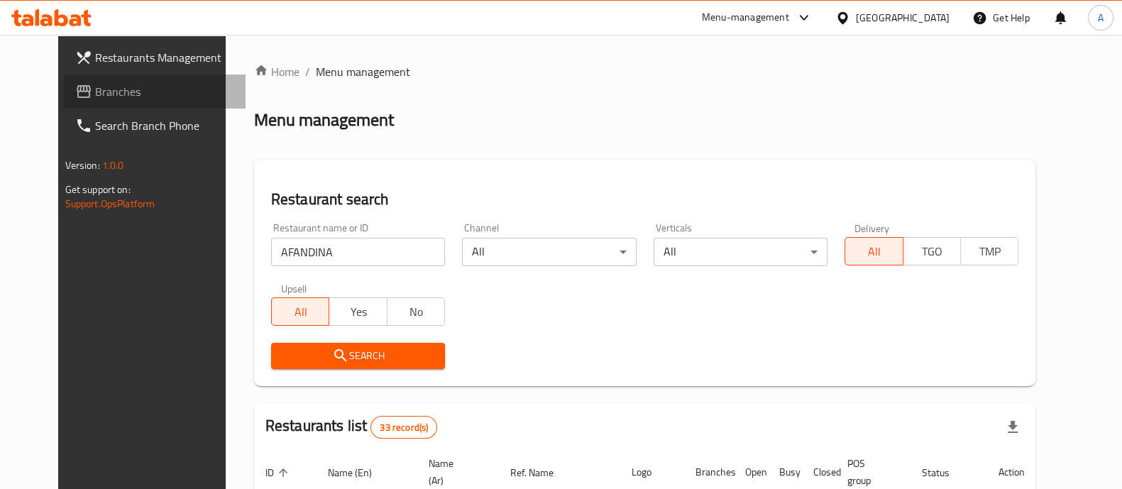 This screenshot has height=489, width=1122. Describe the element at coordinates (416, 312) in the screenshot. I see `button: No` at that location.